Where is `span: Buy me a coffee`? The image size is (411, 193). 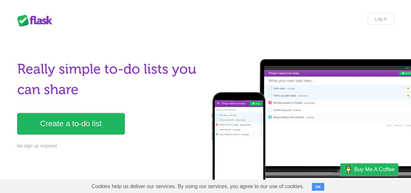 span: Buy me a coffee is located at coordinates (374, 169).